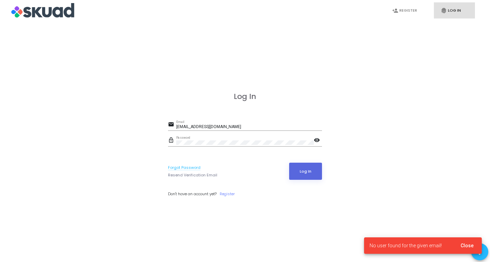  Describe the element at coordinates (444, 11) in the screenshot. I see `i: fingerprint` at that location.